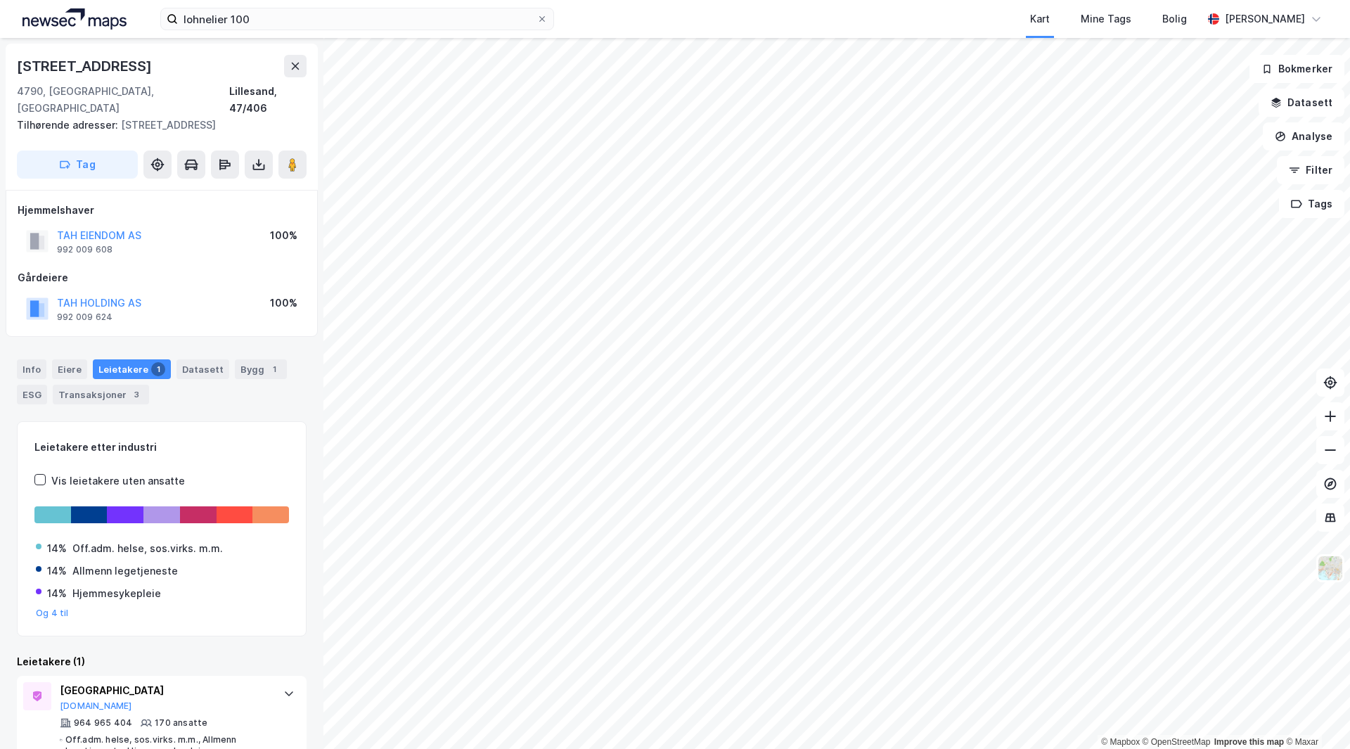 Image resolution: width=1350 pixels, height=749 pixels. Describe the element at coordinates (1040, 19) in the screenshot. I see `div: Kart` at that location.